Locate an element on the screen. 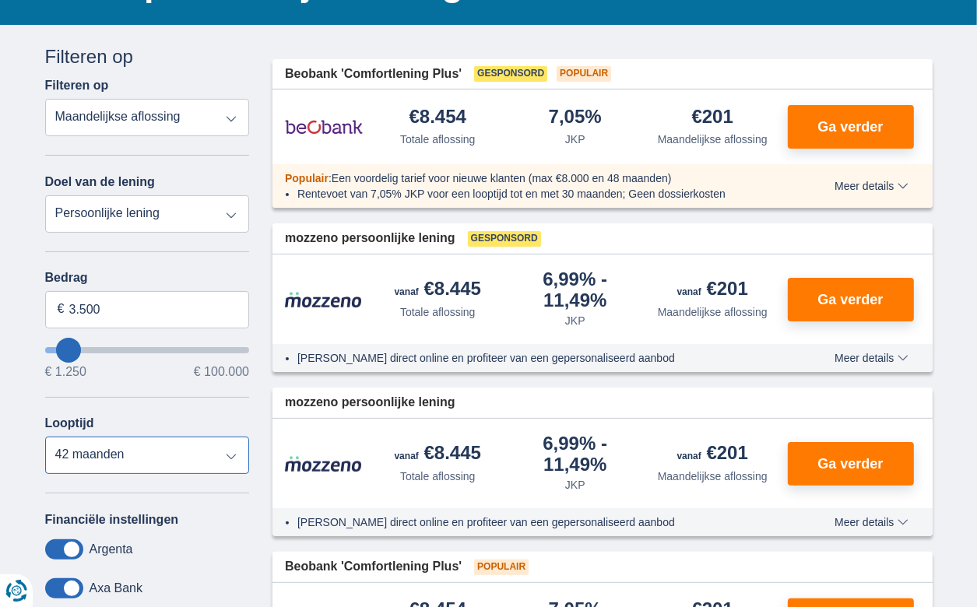 Image resolution: width=977 pixels, height=607 pixels. span: € 1.250 is located at coordinates (65, 372).